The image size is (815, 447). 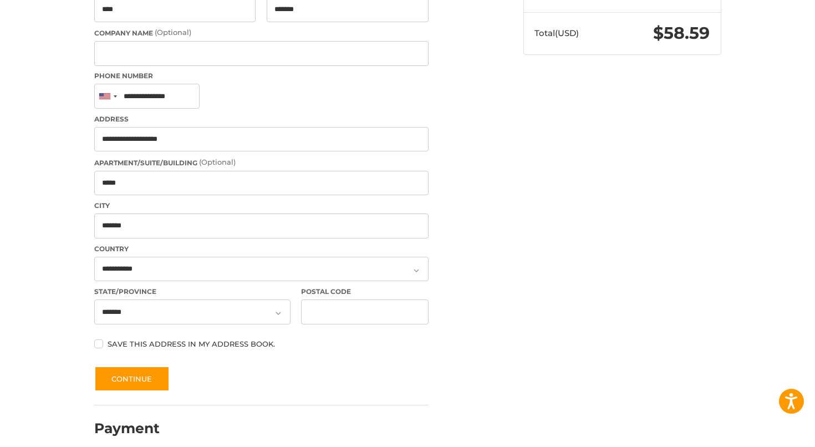 I want to click on label: Address, so click(x=261, y=119).